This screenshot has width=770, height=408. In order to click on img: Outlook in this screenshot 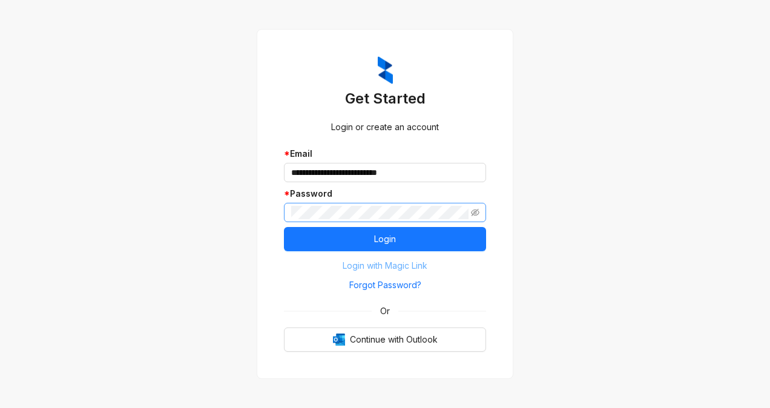, I will do `click(339, 340)`.